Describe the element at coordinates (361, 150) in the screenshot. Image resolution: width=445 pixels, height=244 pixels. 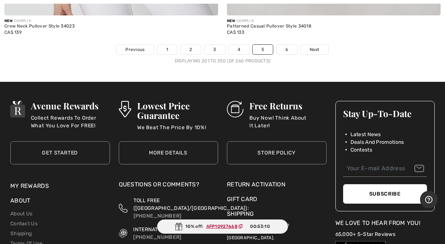
I see `span: Contests` at that location.